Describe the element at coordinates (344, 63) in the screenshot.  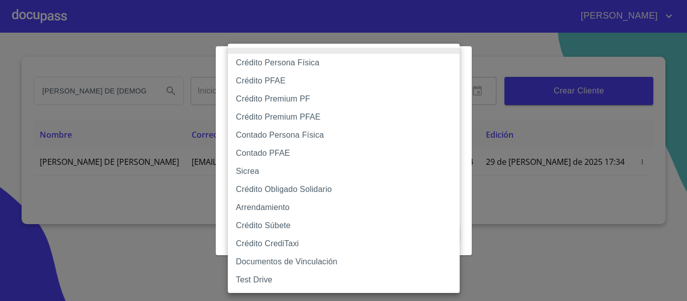
I see `li: Crédito Persona Física` at that location.